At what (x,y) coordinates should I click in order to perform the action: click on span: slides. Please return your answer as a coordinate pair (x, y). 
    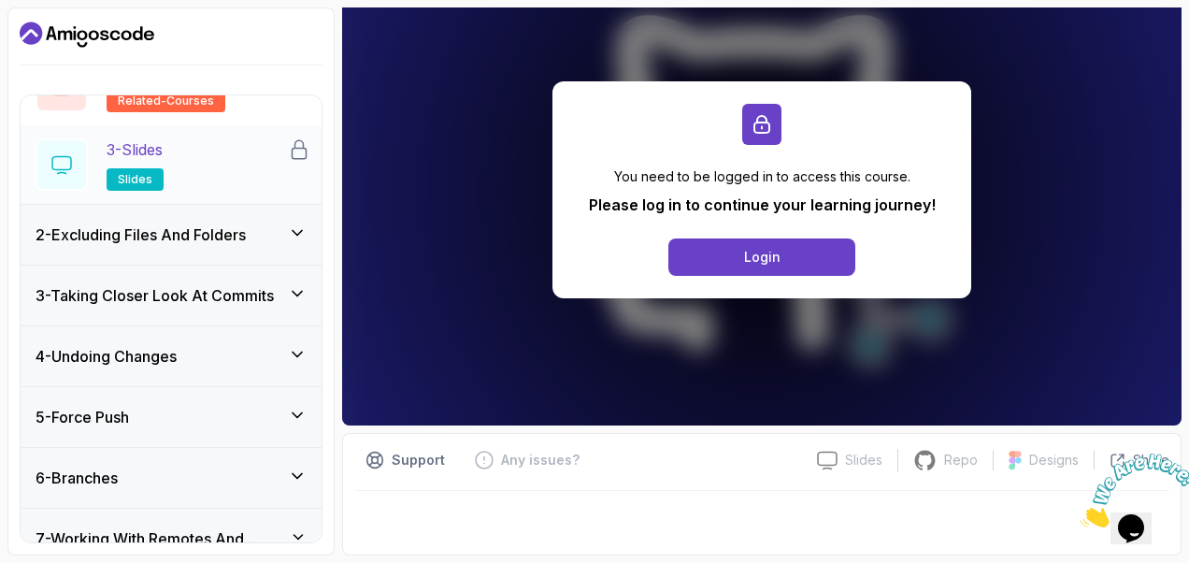
    Looking at the image, I should click on (135, 179).